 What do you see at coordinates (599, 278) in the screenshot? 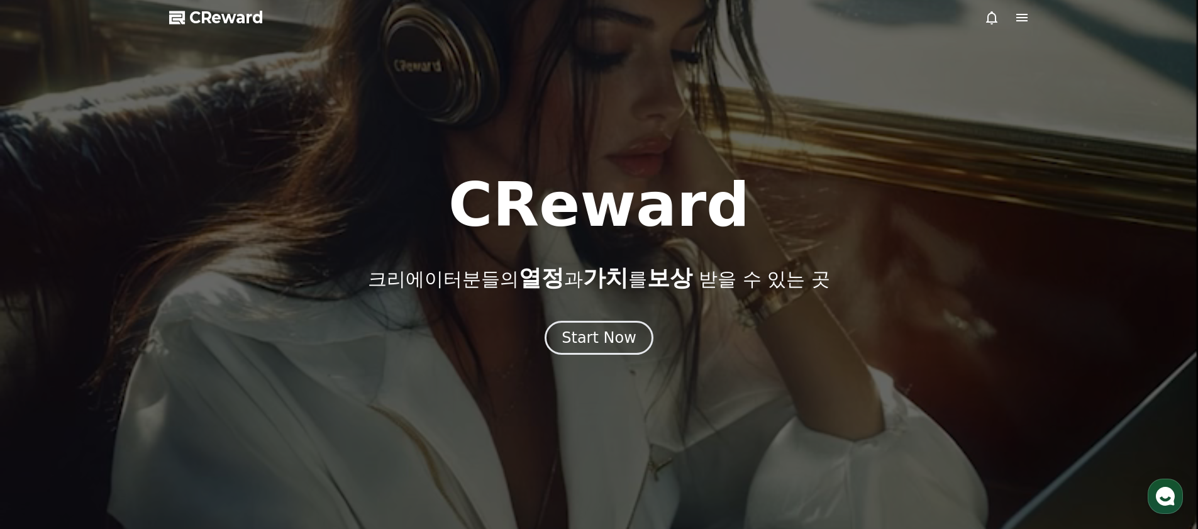
I see `p: 크리에이터분들의 과 를 받을 수 있는 곳` at bounding box center [599, 278].